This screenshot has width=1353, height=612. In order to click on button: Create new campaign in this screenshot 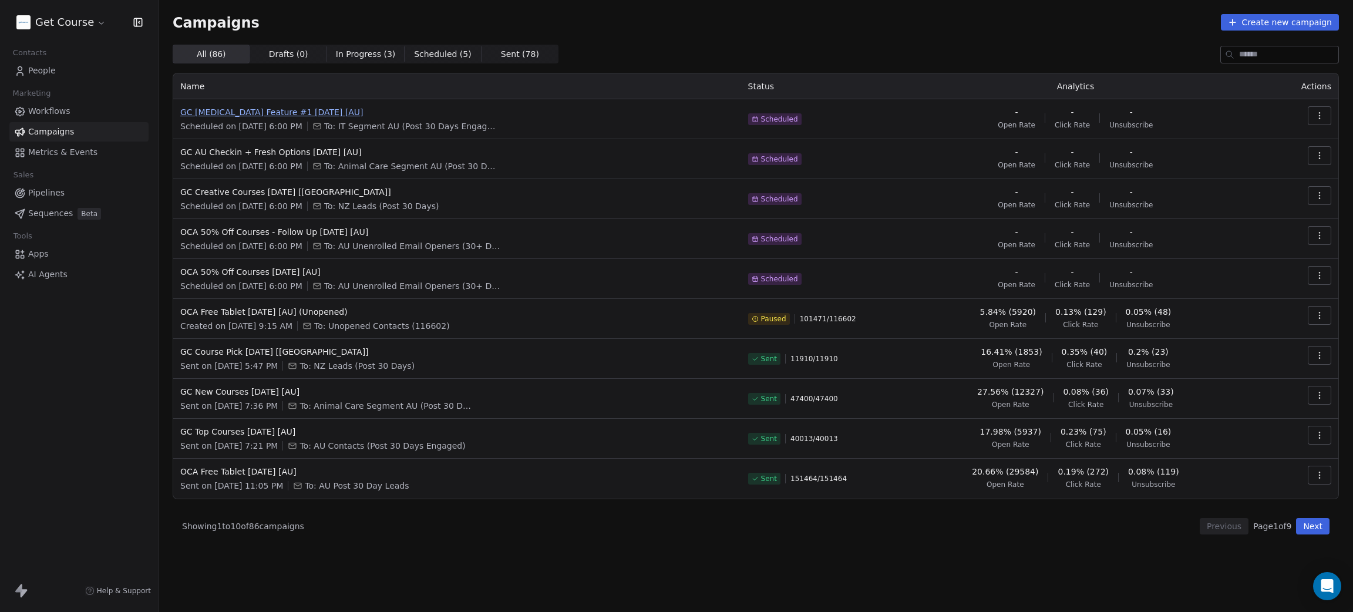, I will do `click(1279, 22)`.